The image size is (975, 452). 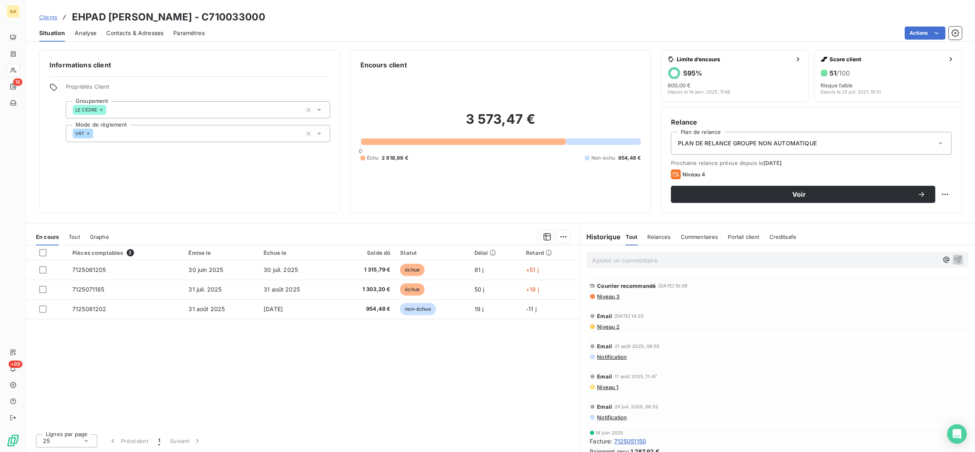 I want to click on span: Risque faible, so click(x=837, y=85).